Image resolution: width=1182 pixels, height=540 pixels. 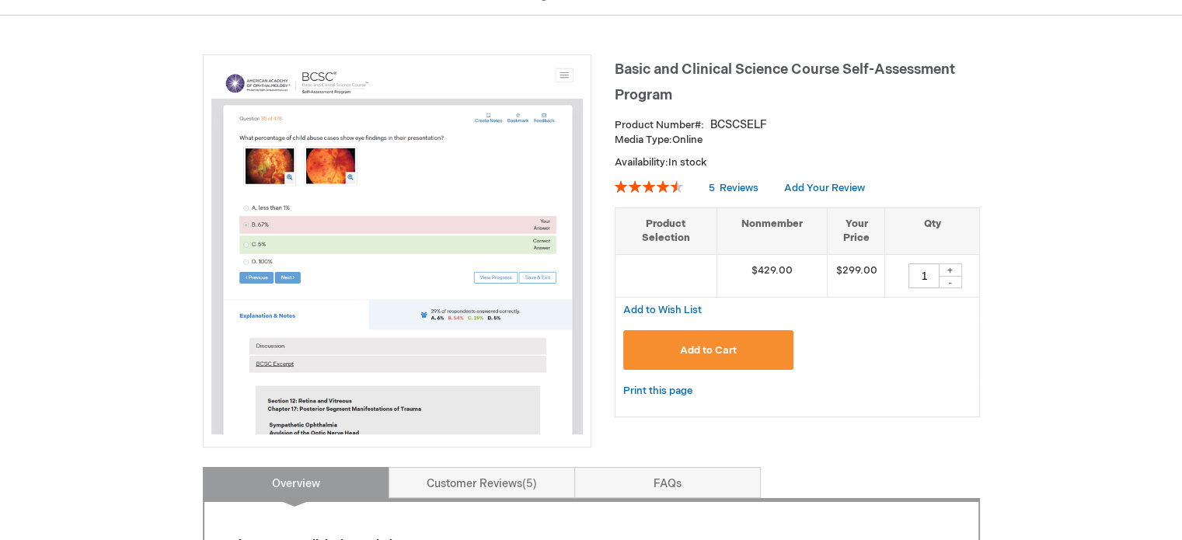 What do you see at coordinates (659, 125) in the screenshot?
I see `strong: Product Number` at bounding box center [659, 125].